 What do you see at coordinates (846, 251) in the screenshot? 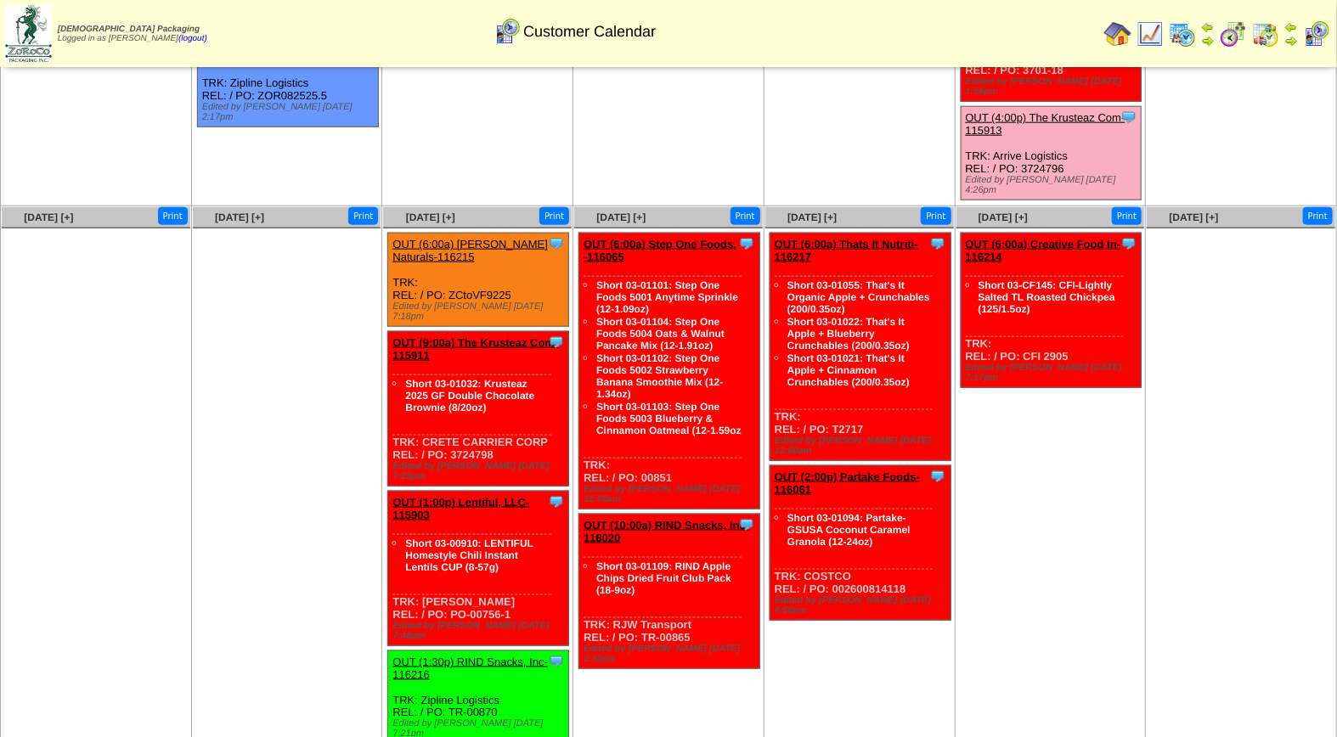
I see `a: OUT (6:00a) Thats It Nutriti-116217` at bounding box center [846, 251].